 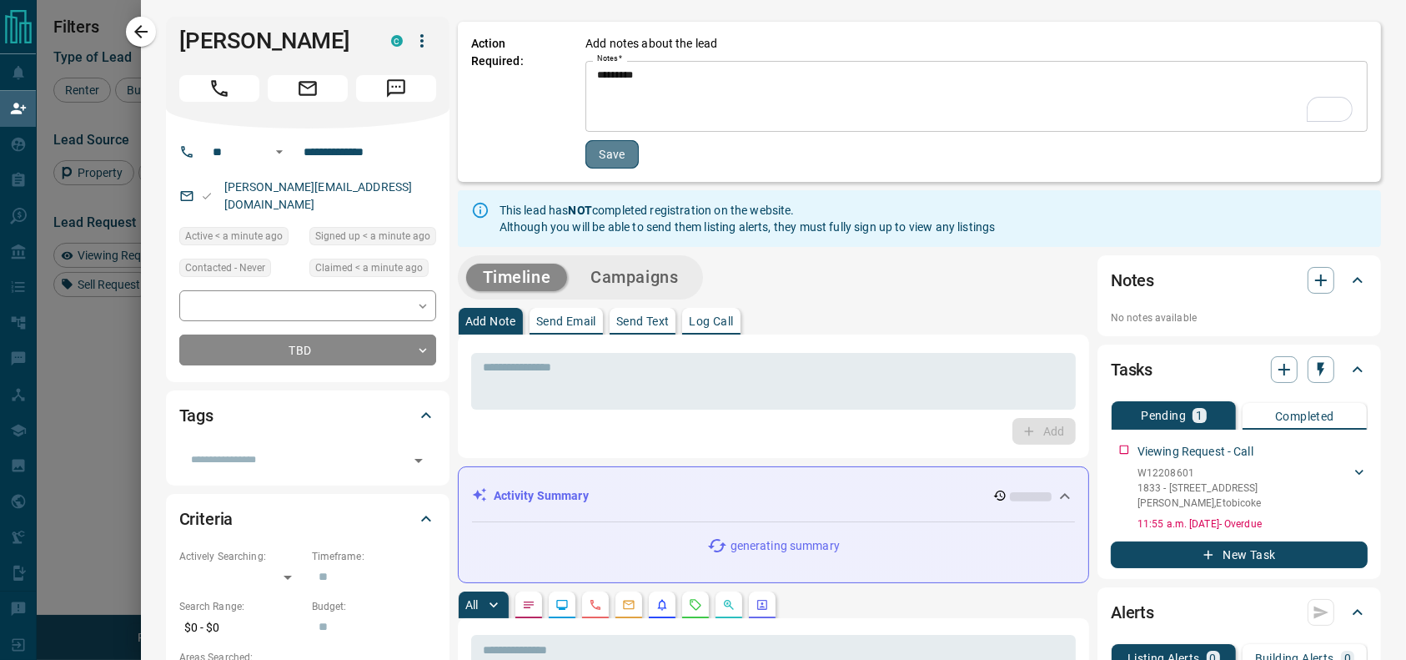 I want to click on div: condos.ca, so click(x=397, y=41).